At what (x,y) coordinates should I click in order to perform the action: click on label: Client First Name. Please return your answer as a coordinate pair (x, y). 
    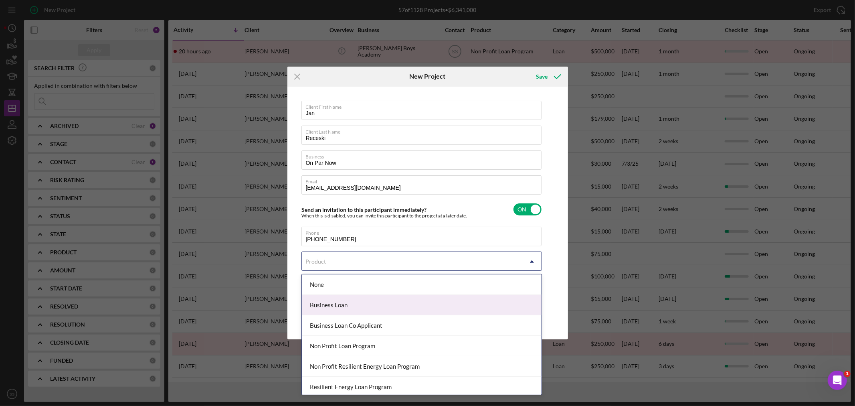
    Looking at the image, I should click on (424, 105).